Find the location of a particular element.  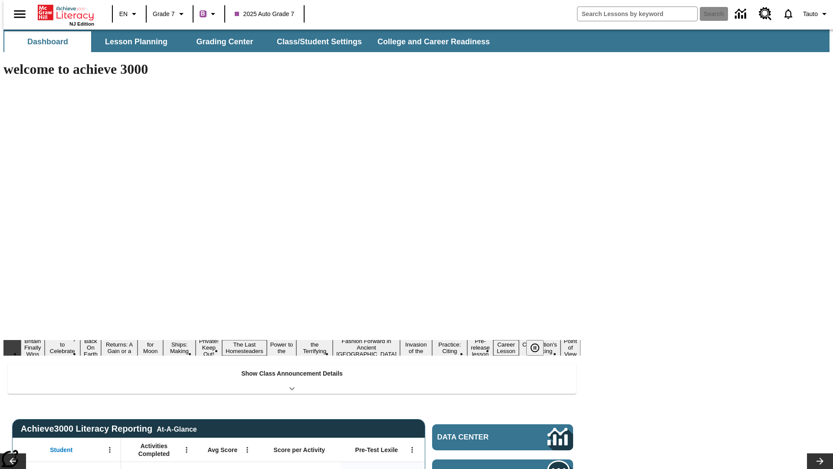

button: Grading Center is located at coordinates (225, 42).